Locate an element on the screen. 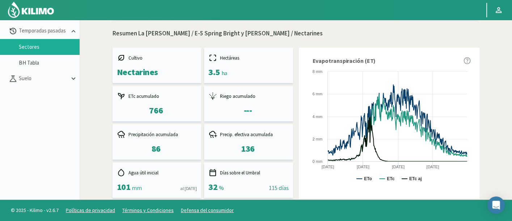 The image size is (512, 221). span: Nectarines is located at coordinates (137, 72).